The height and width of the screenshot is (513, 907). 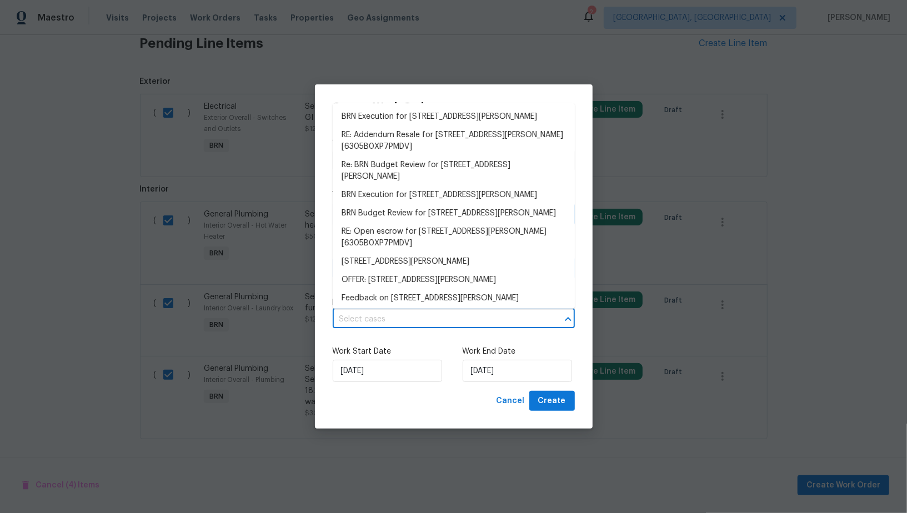 I want to click on span: Create, so click(x=552, y=401).